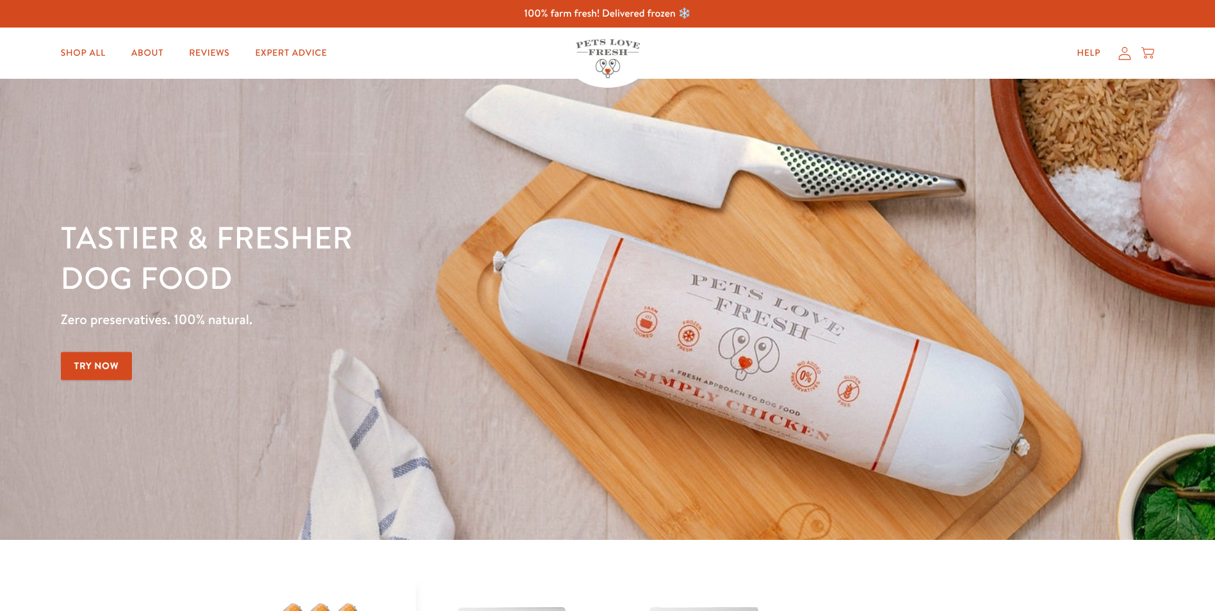 The image size is (1215, 611). What do you see at coordinates (425, 320) in the screenshot?
I see `p: Zero preservatives. 100% natural.` at bounding box center [425, 320].